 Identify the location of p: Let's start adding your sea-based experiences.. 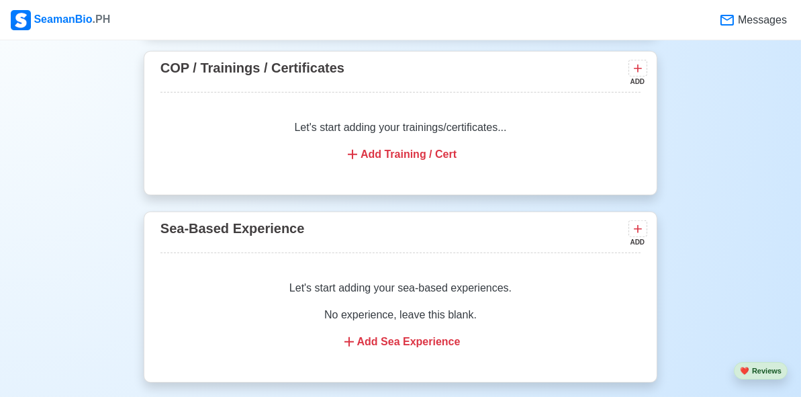
(400, 288).